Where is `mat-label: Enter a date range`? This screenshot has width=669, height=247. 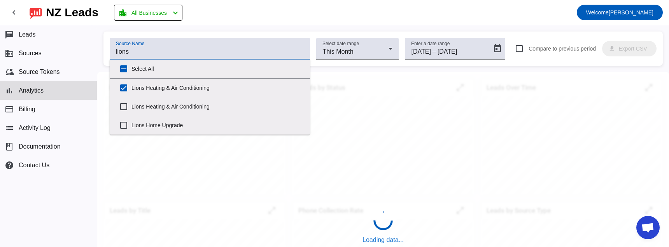
mat-label: Enter a date range is located at coordinates (430, 44).